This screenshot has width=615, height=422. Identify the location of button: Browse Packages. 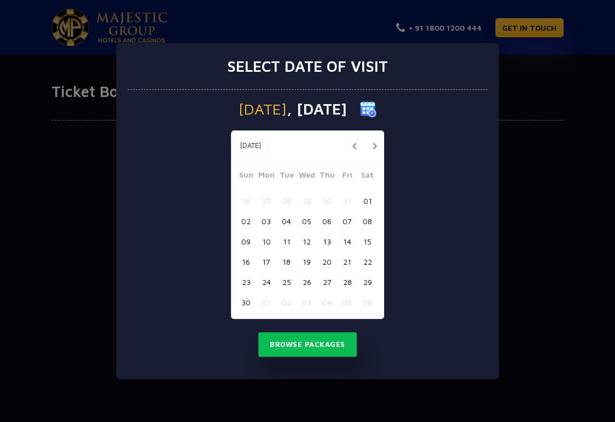
(308, 344).